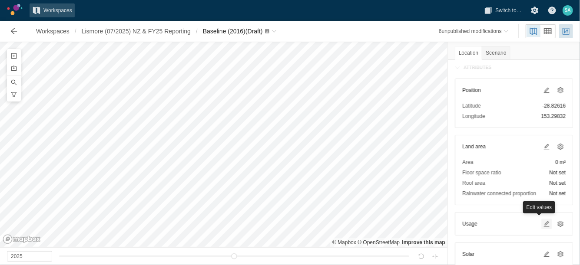 Image resolution: width=580 pixels, height=265 pixels. What do you see at coordinates (474, 147) in the screenshot?
I see `h3: Land area` at bounding box center [474, 147].